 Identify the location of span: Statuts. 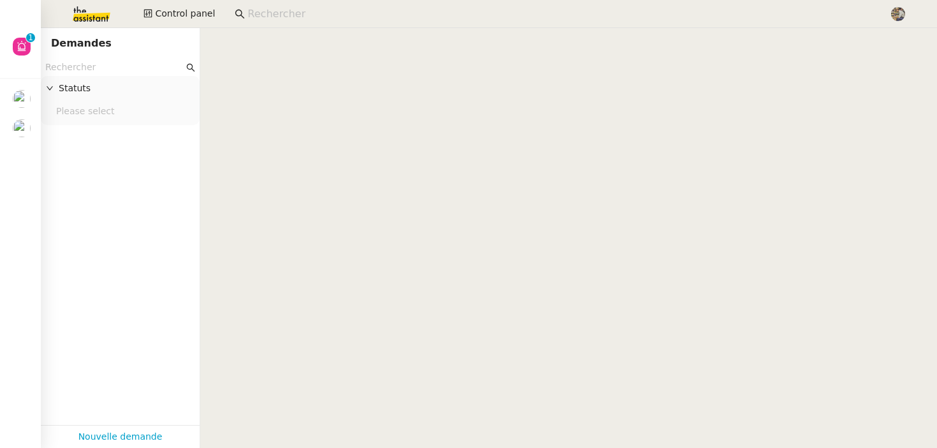
(126, 88).